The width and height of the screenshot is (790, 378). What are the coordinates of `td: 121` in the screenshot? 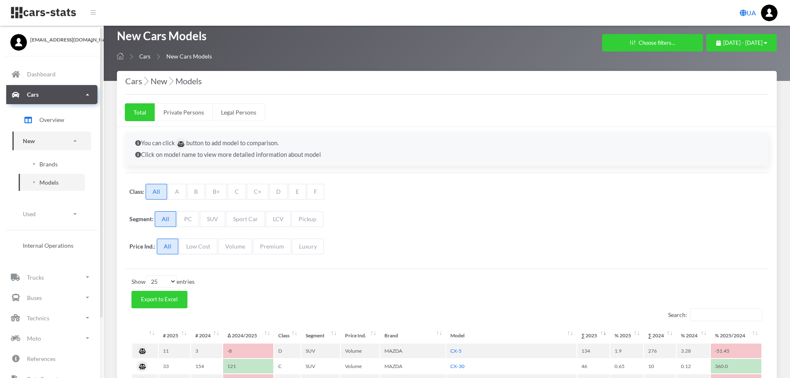 It's located at (248, 366).